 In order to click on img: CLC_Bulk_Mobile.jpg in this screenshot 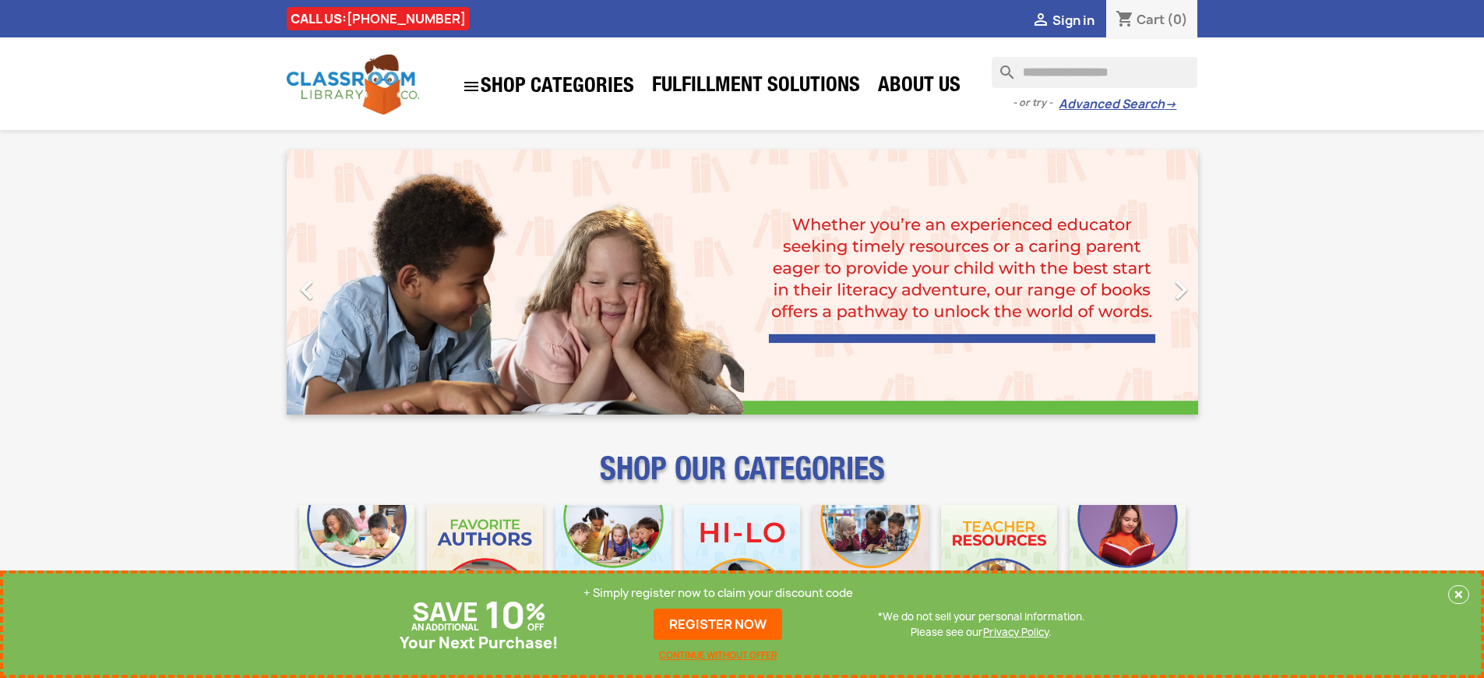, I will do `click(357, 562)`.